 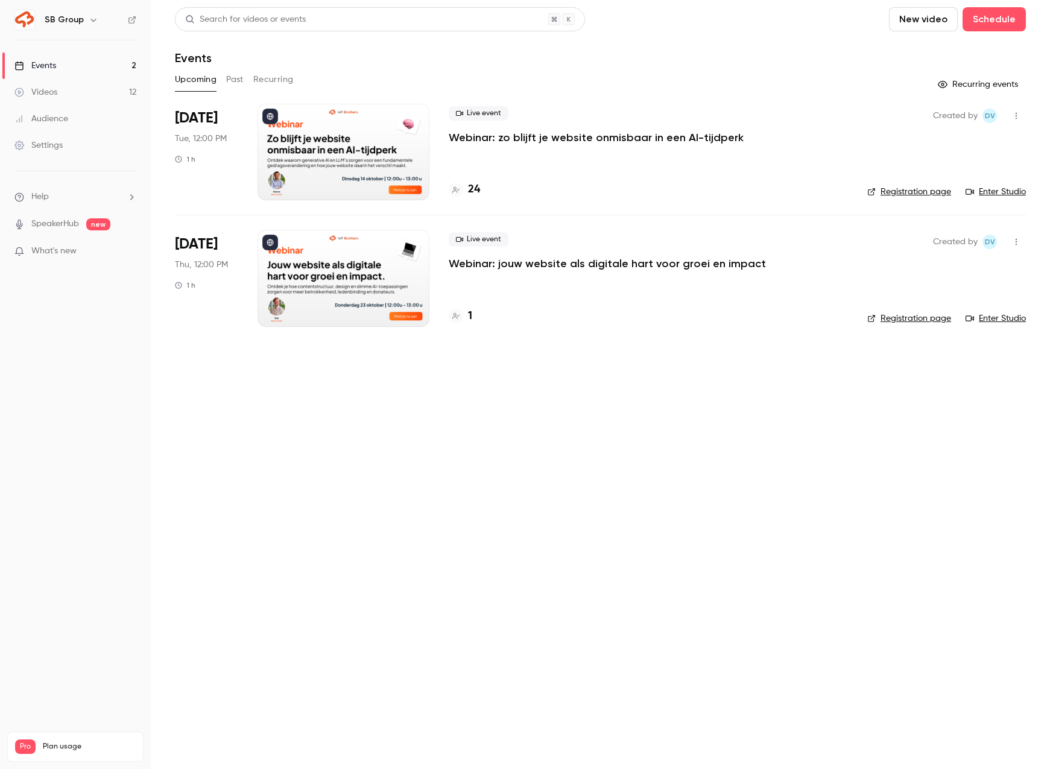 What do you see at coordinates (55, 224) in the screenshot?
I see `a: SpeakerHub` at bounding box center [55, 224].